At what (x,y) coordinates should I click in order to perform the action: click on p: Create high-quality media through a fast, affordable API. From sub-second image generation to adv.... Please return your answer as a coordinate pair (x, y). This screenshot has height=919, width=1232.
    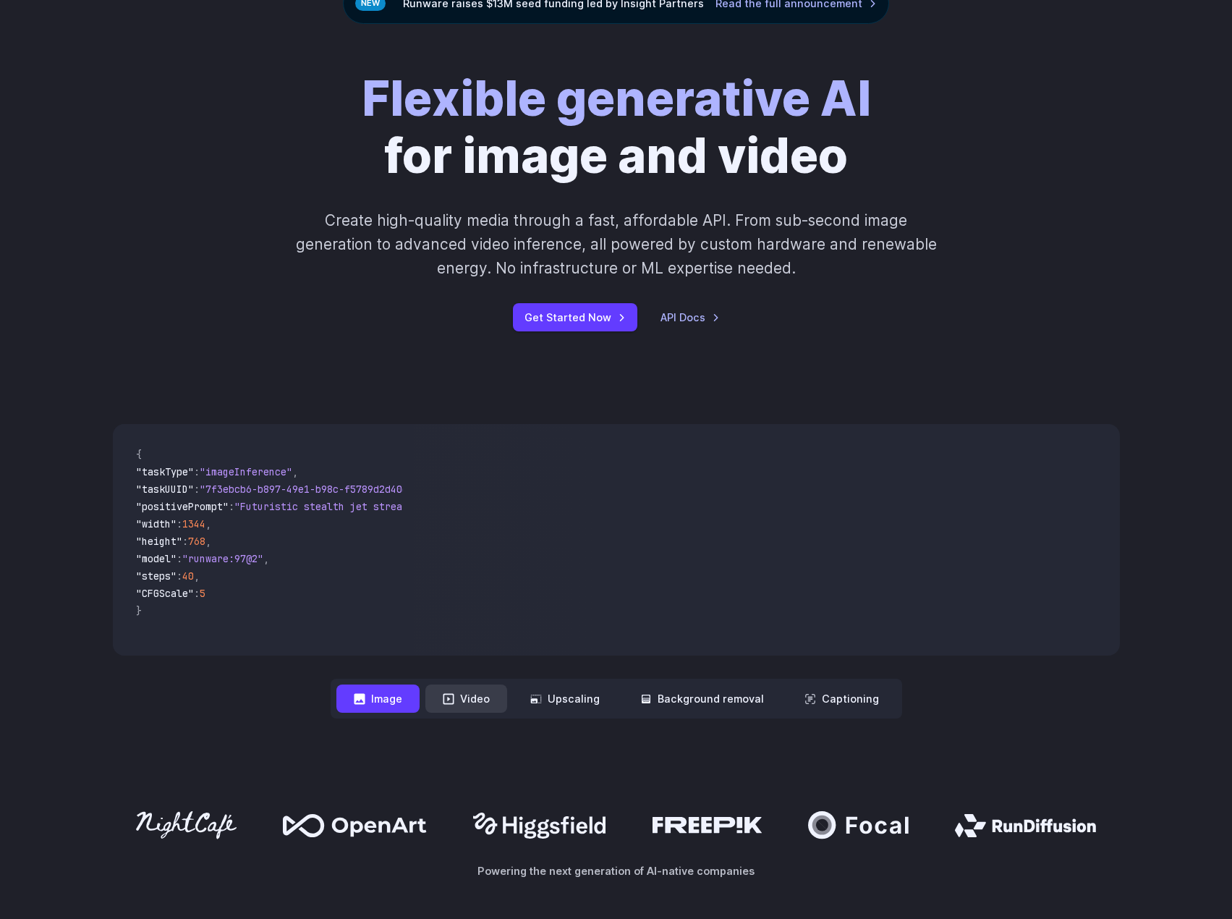
    Looking at the image, I should click on (616, 245).